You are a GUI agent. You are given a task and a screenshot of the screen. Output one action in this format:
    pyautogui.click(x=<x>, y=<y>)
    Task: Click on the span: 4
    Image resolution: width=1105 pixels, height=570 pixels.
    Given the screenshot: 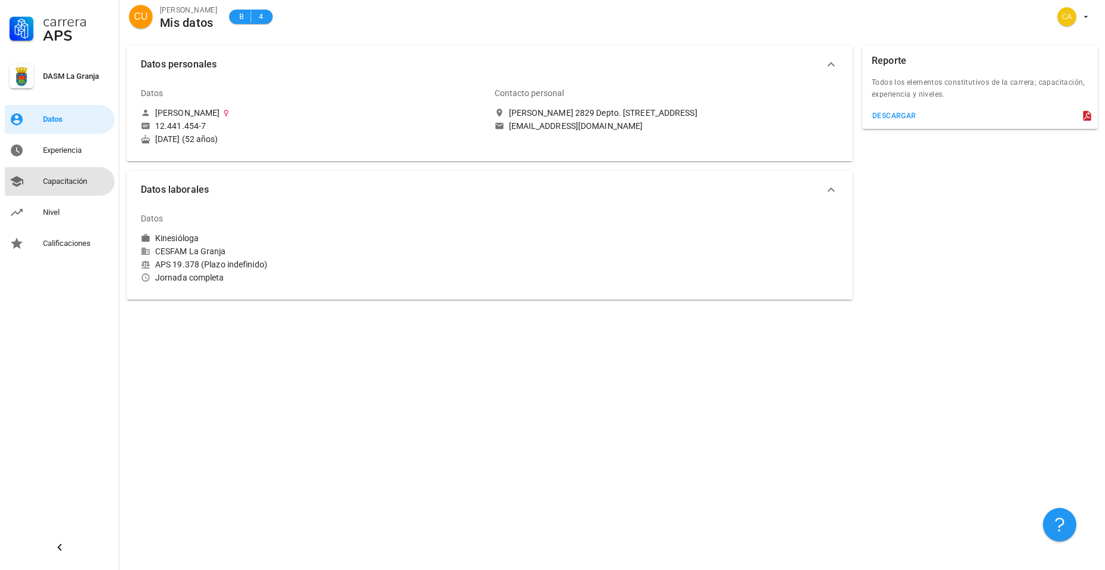 What is the action you would take?
    pyautogui.click(x=261, y=17)
    